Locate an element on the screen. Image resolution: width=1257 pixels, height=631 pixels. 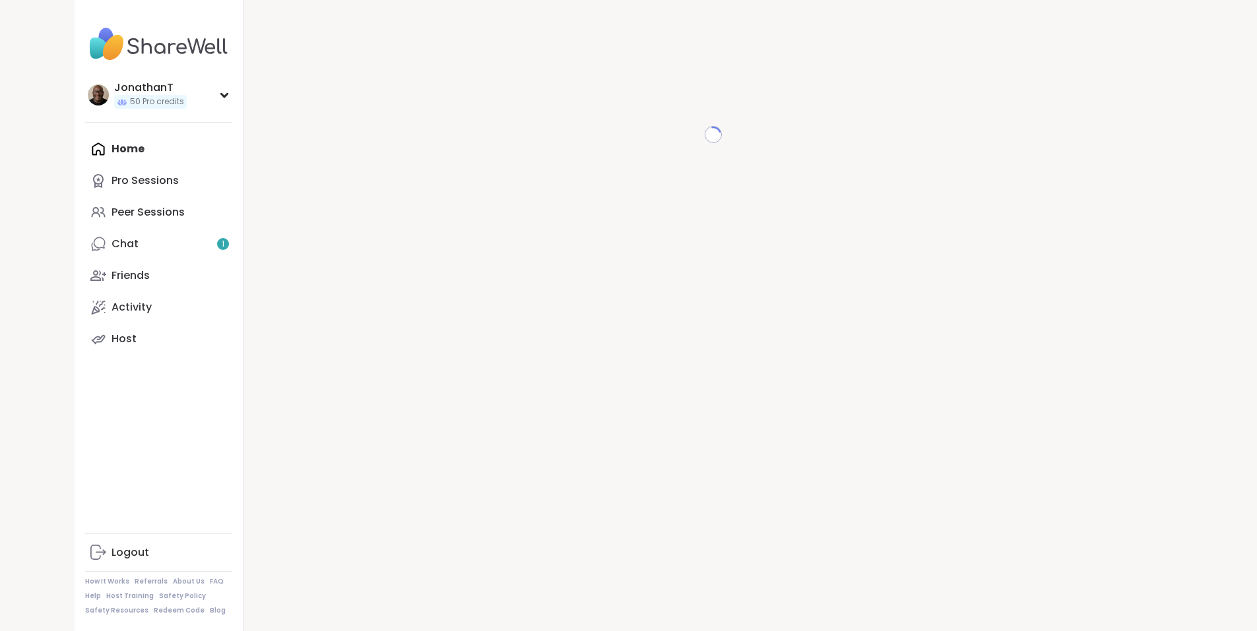
div: Peer Sessions is located at coordinates (148, 212).